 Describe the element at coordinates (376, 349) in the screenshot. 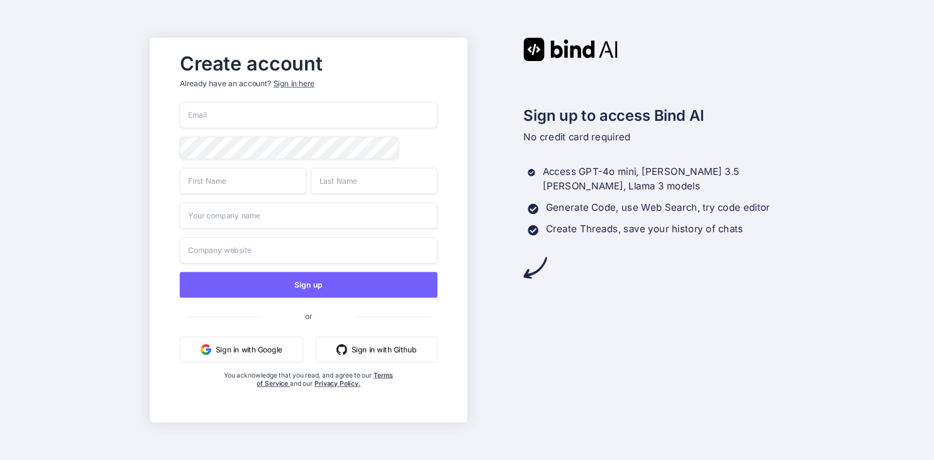

I see `button: Sign in with Github` at that location.